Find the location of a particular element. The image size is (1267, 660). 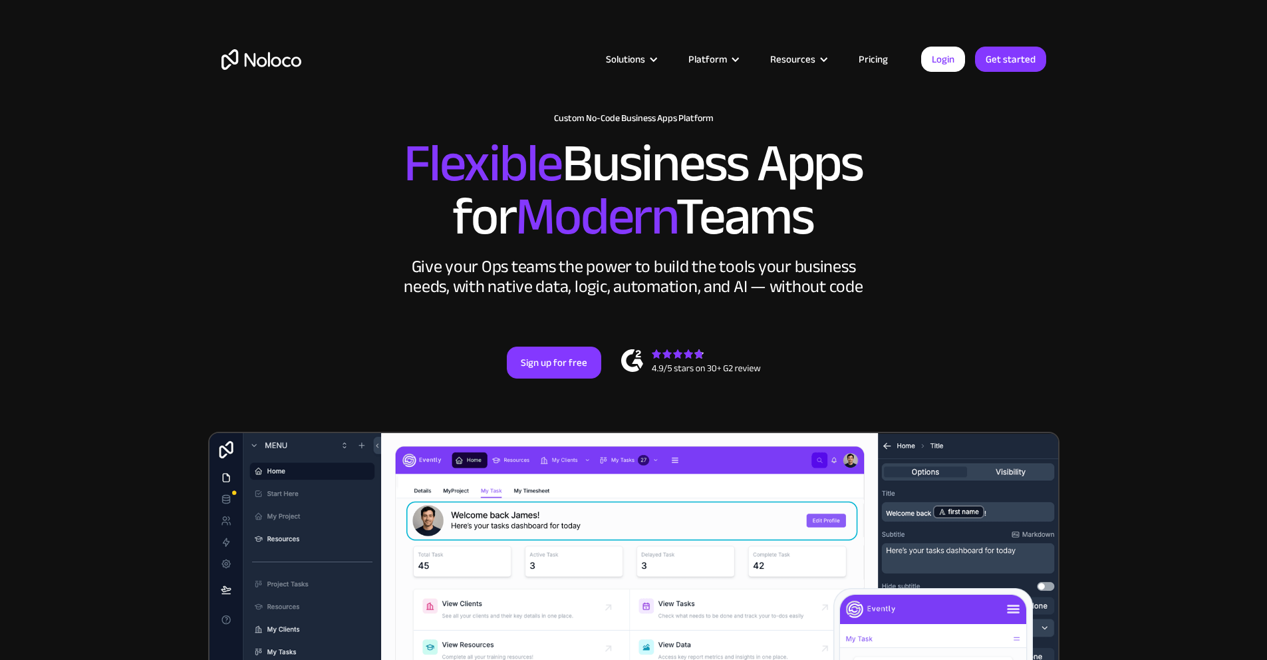

a: home is located at coordinates (261, 59).